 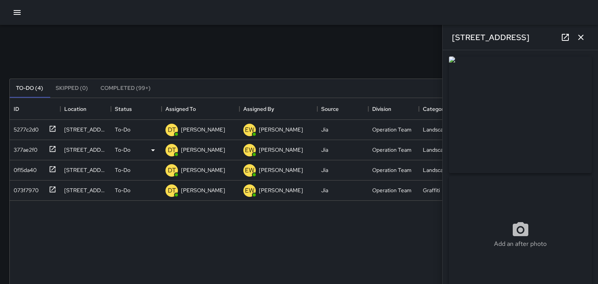 I want to click on button: To-Do (4), so click(x=30, y=88).